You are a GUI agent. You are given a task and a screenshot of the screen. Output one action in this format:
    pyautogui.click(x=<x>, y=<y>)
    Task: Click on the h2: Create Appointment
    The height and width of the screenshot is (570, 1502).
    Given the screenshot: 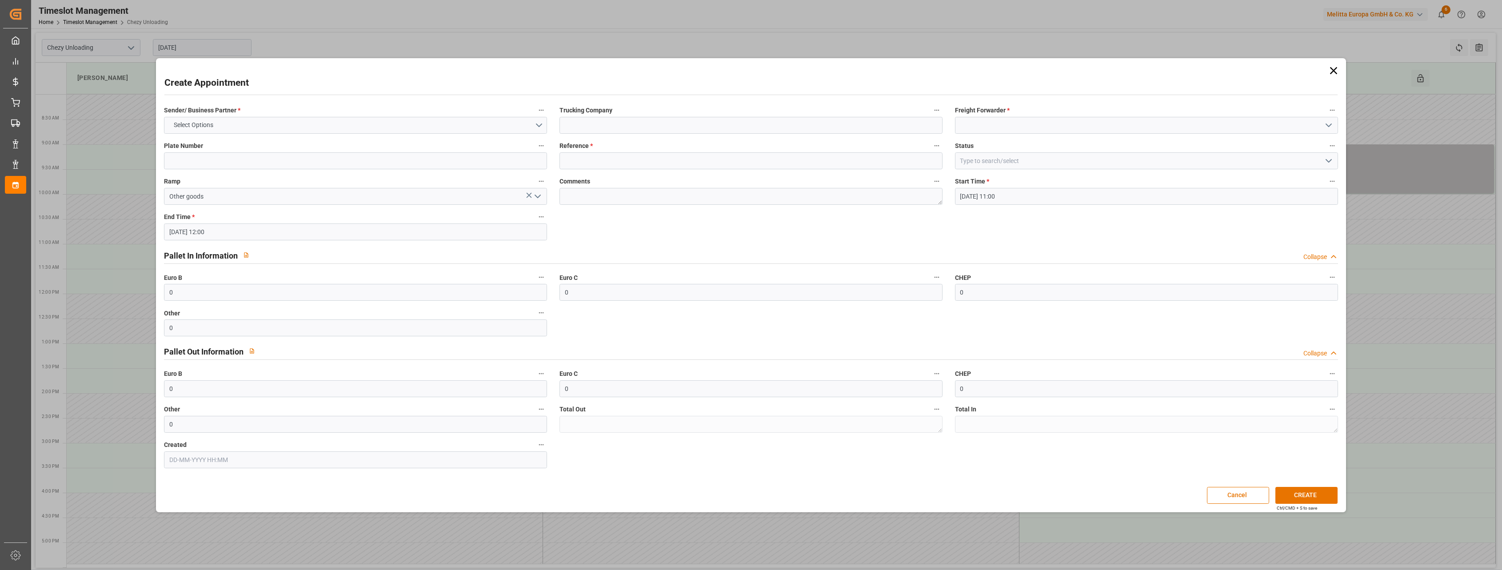 What is the action you would take?
    pyautogui.click(x=207, y=83)
    